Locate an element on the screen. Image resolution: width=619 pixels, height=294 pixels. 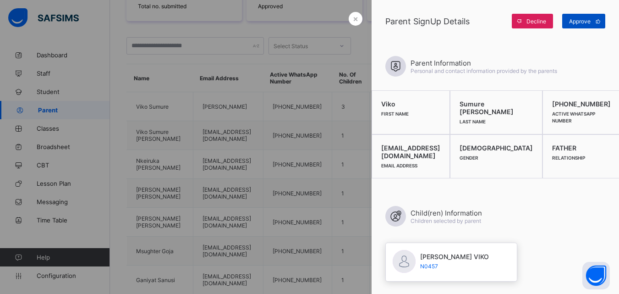
span: FATHER is located at coordinates (582, 148).